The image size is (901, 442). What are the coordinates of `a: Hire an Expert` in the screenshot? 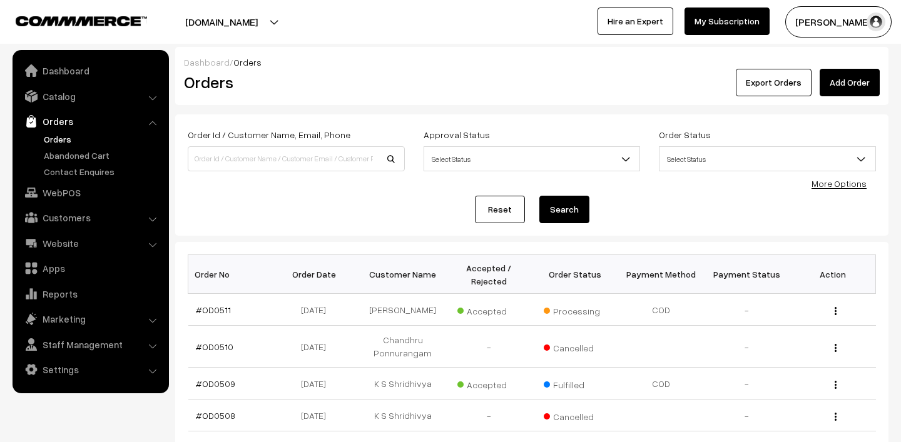 It's located at (635, 21).